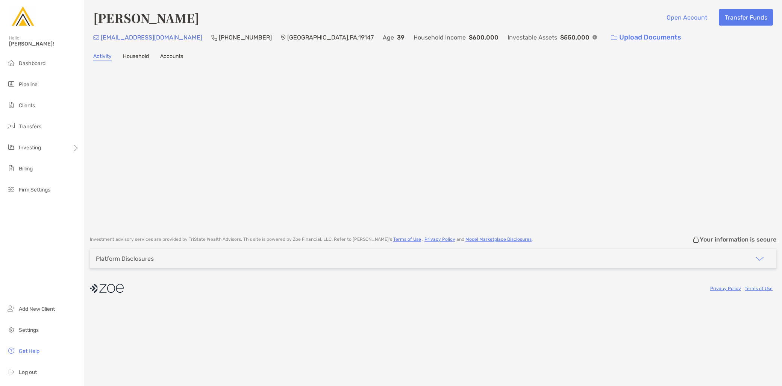 The image size is (782, 386). Describe the element at coordinates (440, 37) in the screenshot. I see `p: Household Income` at that location.